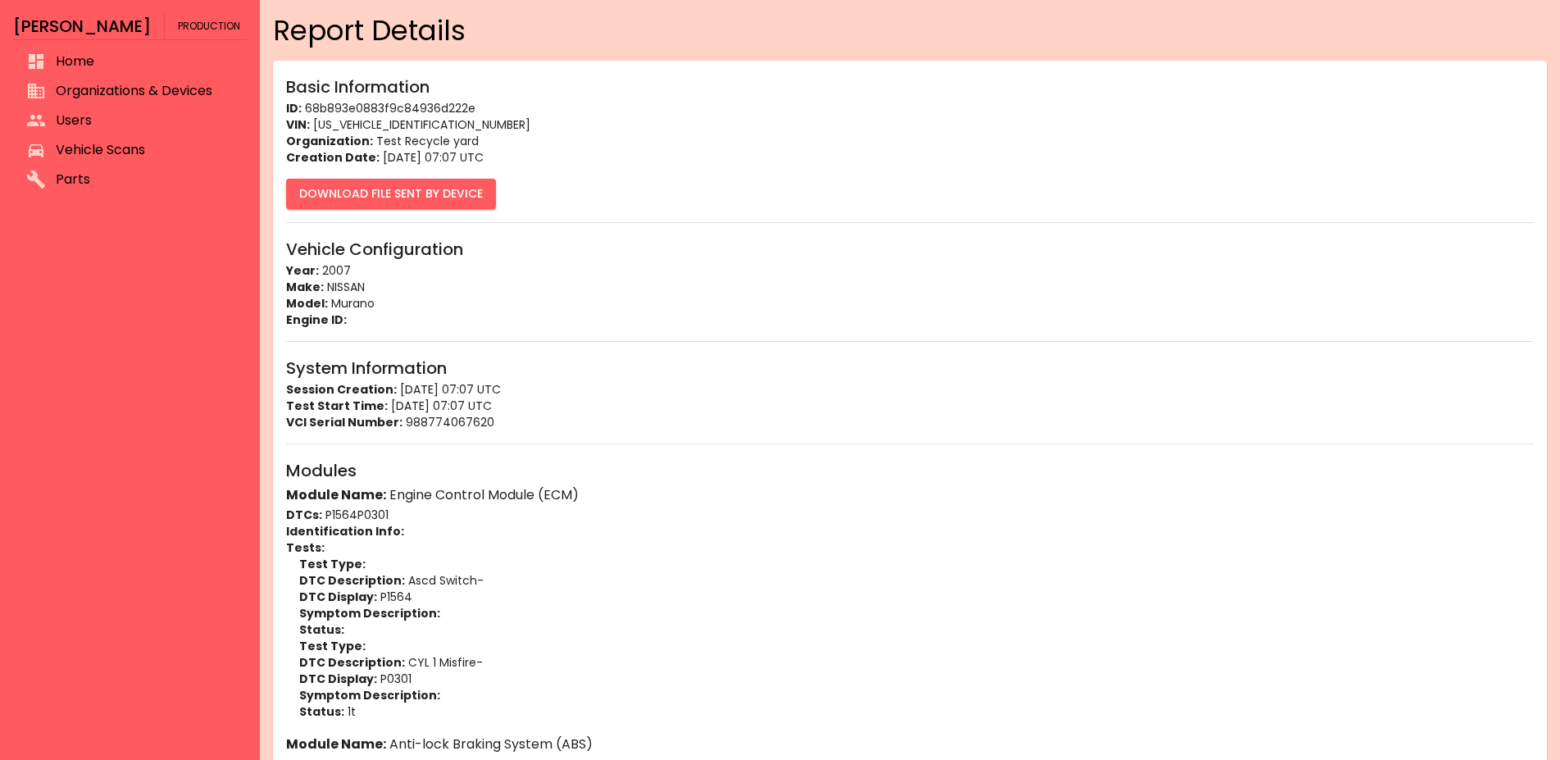 This screenshot has width=1560, height=760. Describe the element at coordinates (294, 108) in the screenshot. I see `strong: ID:` at that location.